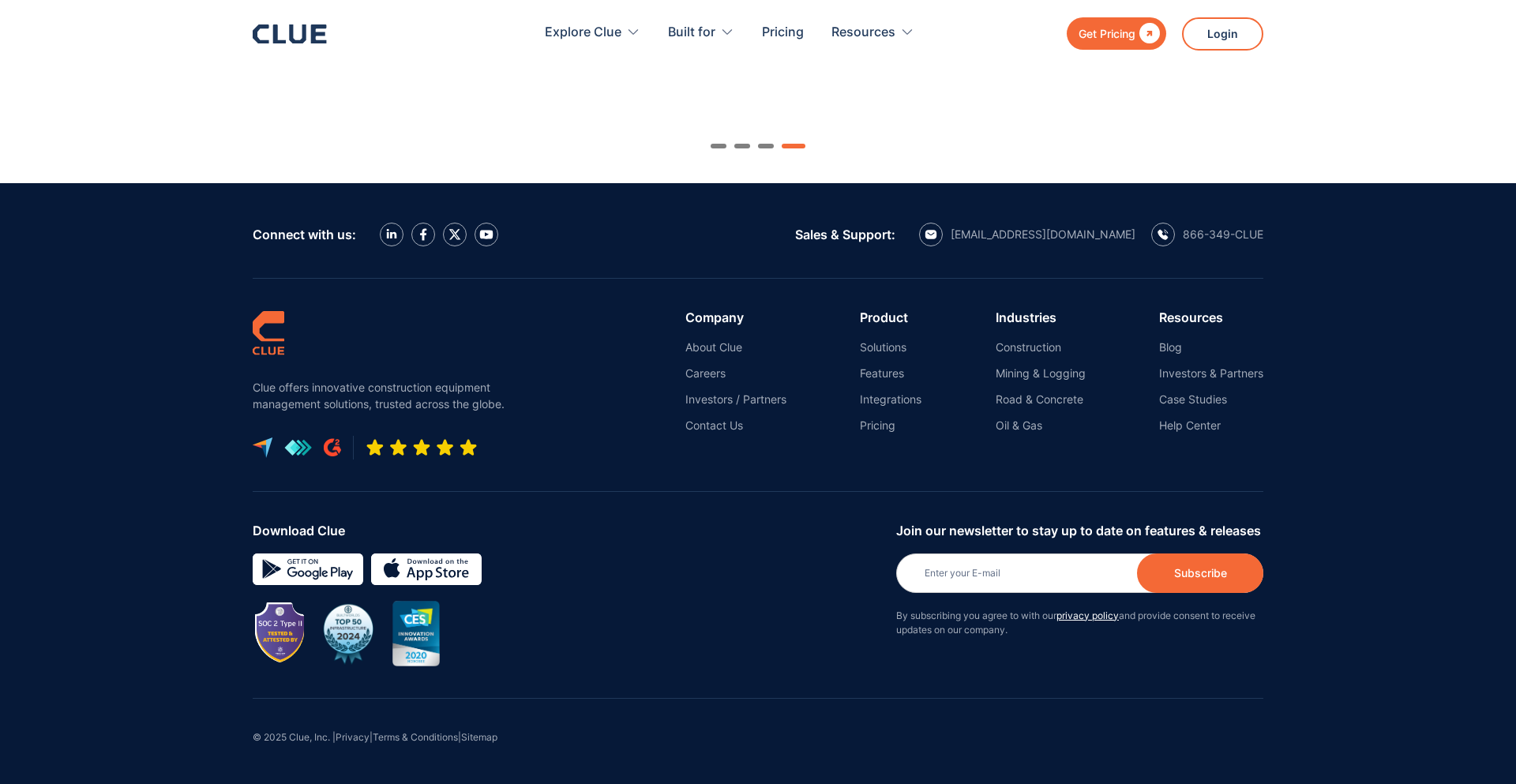 This screenshot has height=784, width=1516. I want to click on a: Login, so click(1223, 34).